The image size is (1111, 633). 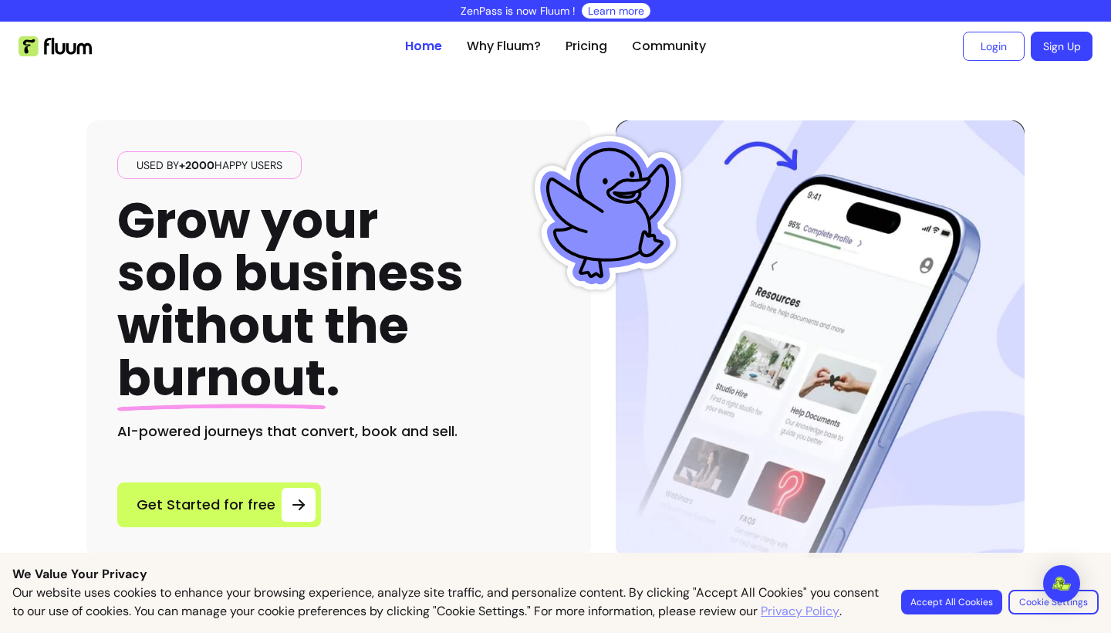 What do you see at coordinates (209, 165) in the screenshot?
I see `span: Used by happy users` at bounding box center [209, 165].